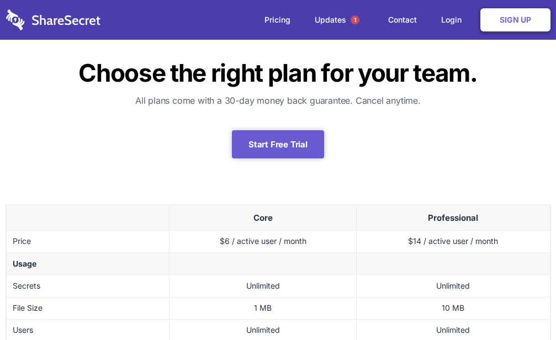  What do you see at coordinates (263, 242) in the screenshot?
I see `td: $6 / active user / month` at bounding box center [263, 242].